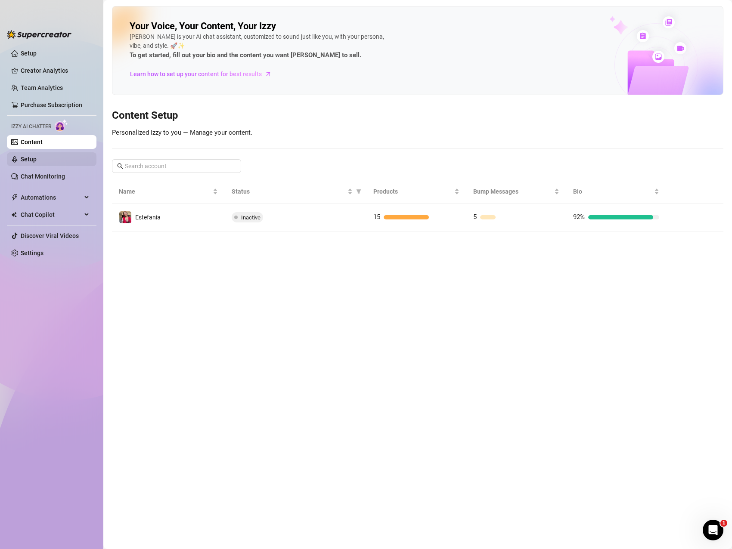 The image size is (732, 549). I want to click on img: Estefania, so click(125, 217).